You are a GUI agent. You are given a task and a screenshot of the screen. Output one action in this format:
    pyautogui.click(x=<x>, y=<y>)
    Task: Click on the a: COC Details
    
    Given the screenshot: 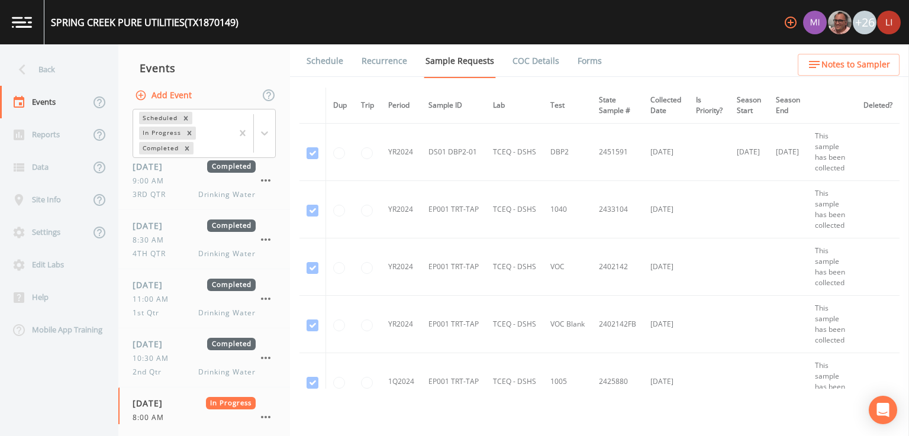 What is the action you would take?
    pyautogui.click(x=536, y=61)
    